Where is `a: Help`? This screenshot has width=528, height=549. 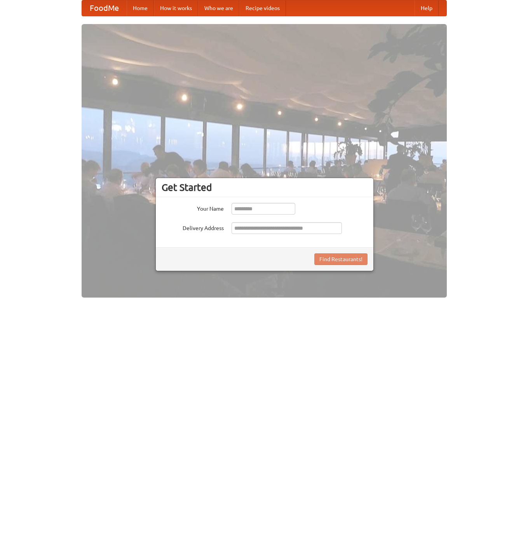
a: Help is located at coordinates (426, 8).